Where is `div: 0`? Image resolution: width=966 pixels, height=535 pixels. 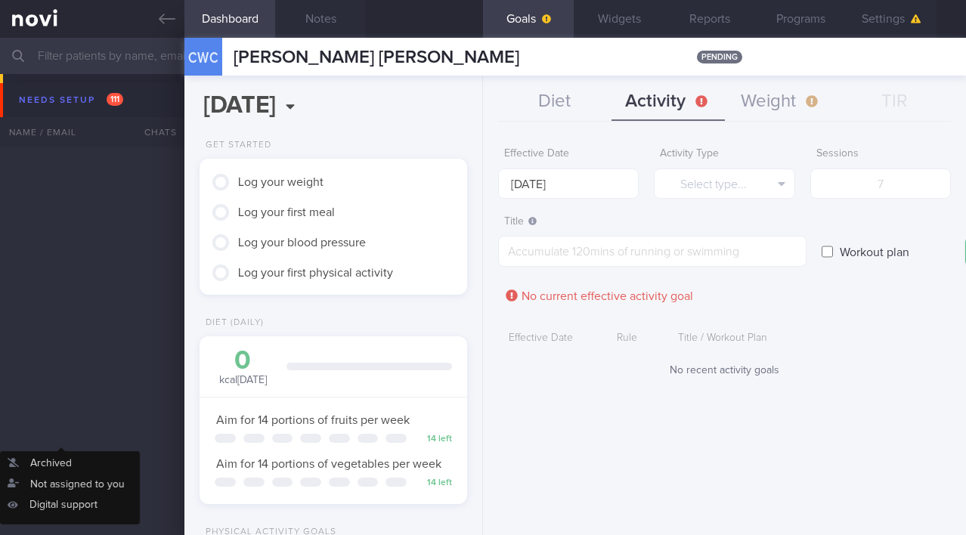
div: 0 is located at coordinates (243, 361).